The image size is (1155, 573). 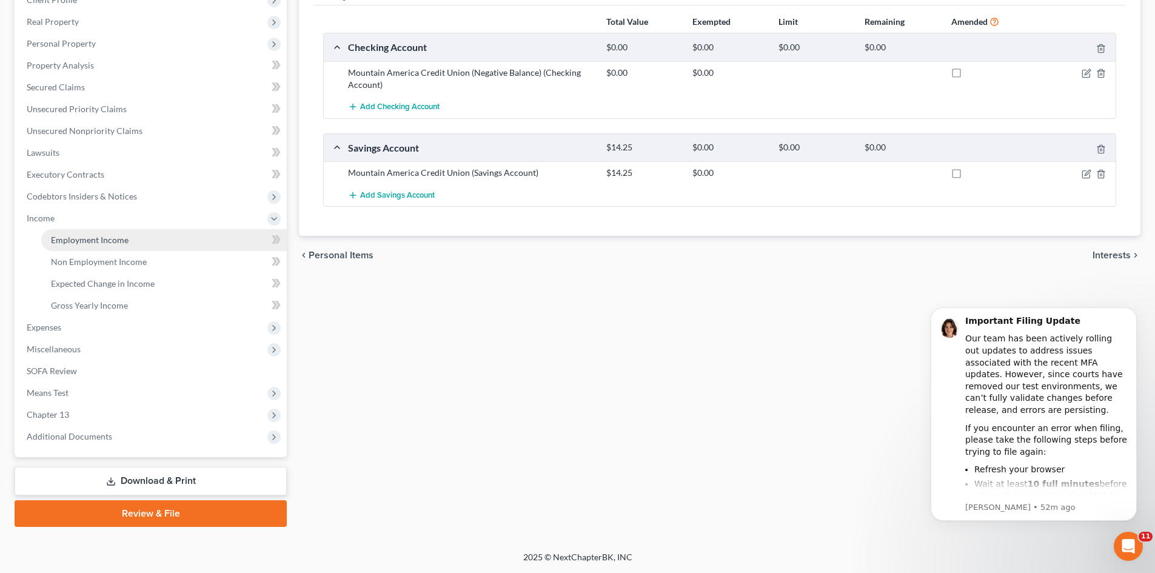 I want to click on div: Savings Account, so click(x=471, y=147).